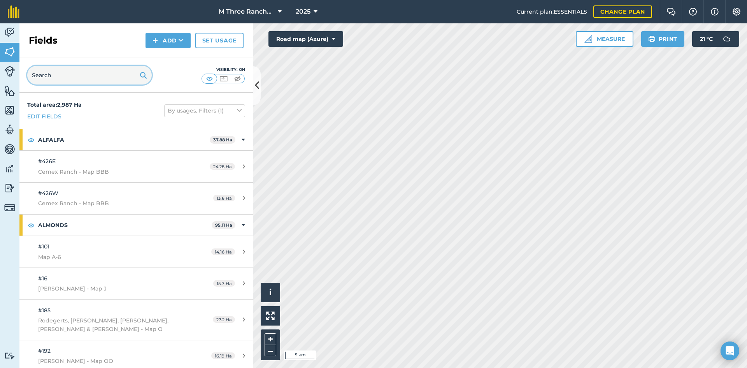 This screenshot has width=747, height=368. I want to click on strong: 95.11 Ha, so click(224, 225).